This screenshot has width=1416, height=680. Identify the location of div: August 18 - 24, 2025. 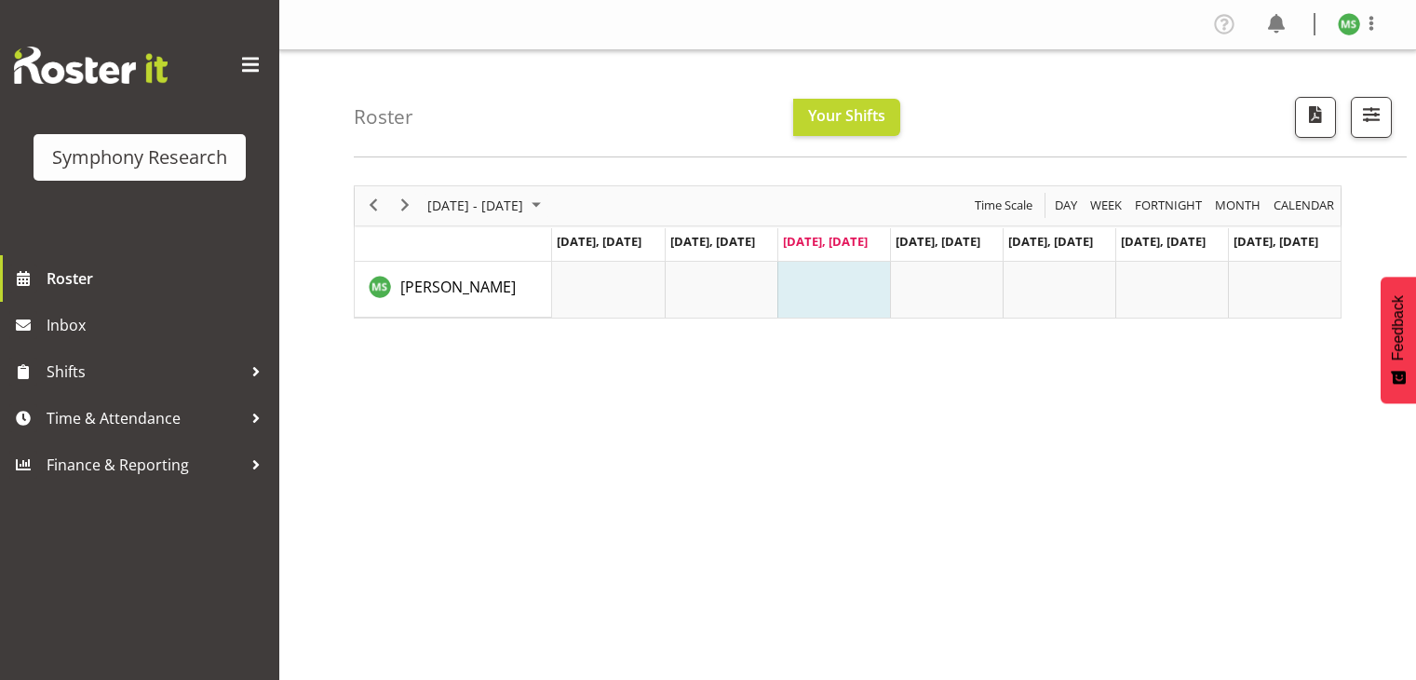
(486, 206).